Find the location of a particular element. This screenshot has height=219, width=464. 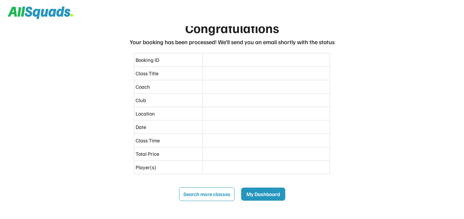

div: Club is located at coordinates (168, 100).